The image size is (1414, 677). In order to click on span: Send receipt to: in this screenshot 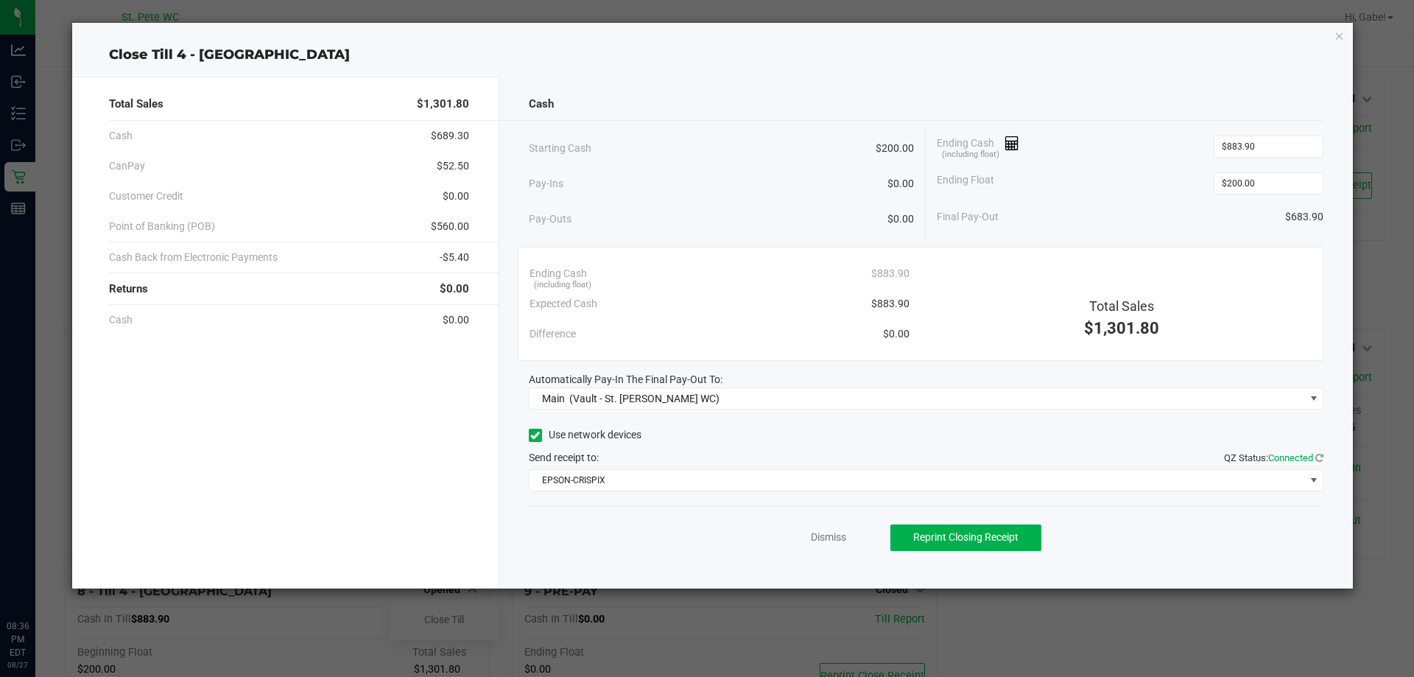, I will do `click(563, 457)`.